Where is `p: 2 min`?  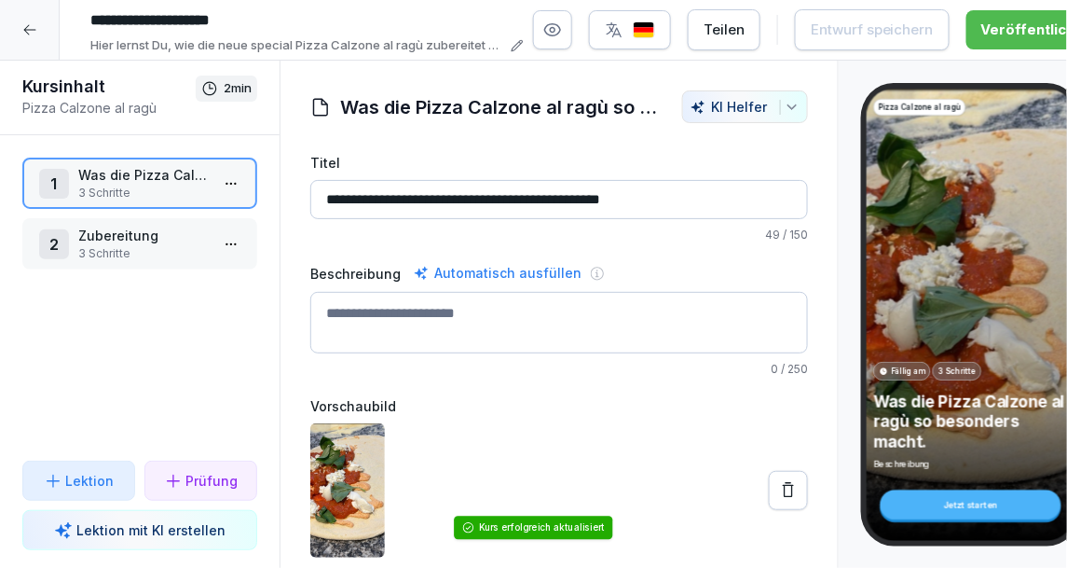 p: 2 min is located at coordinates (238, 89).